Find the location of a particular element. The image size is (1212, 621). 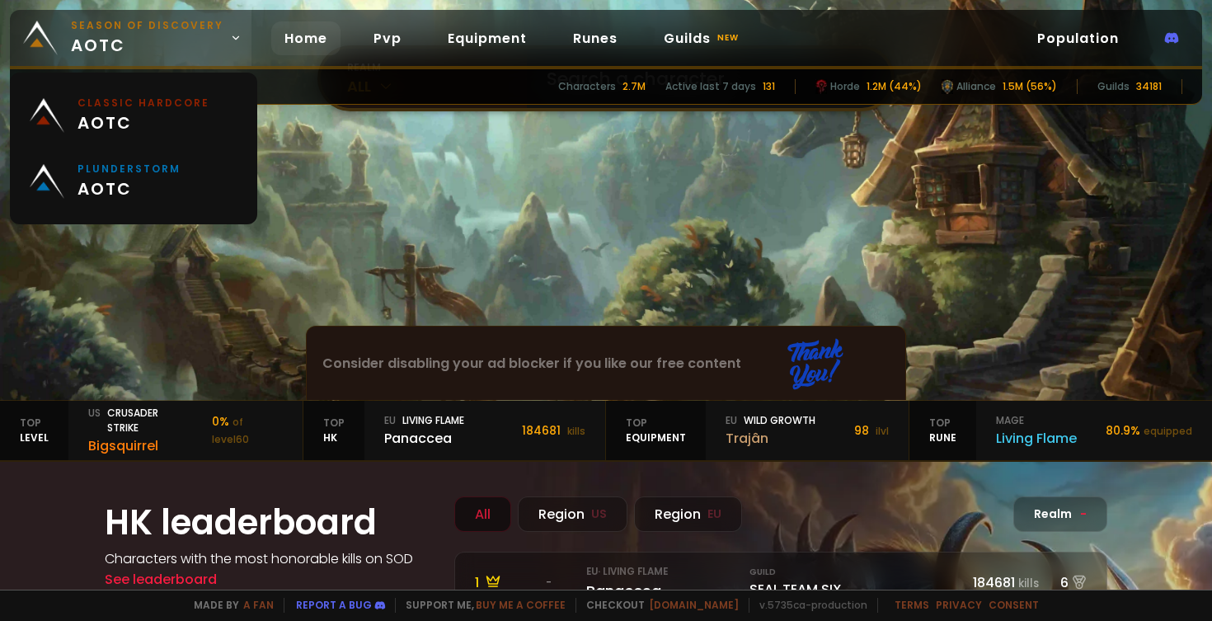

span: Support me, is located at coordinates (480, 605).